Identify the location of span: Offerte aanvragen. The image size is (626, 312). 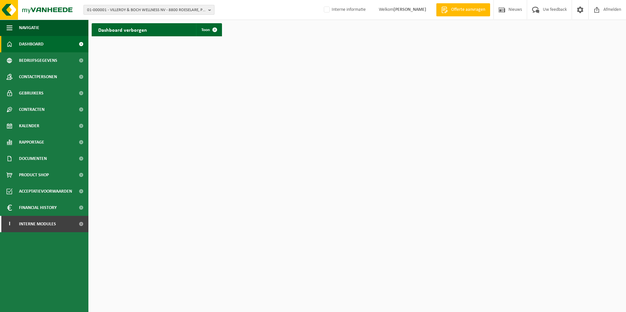
(468, 10).